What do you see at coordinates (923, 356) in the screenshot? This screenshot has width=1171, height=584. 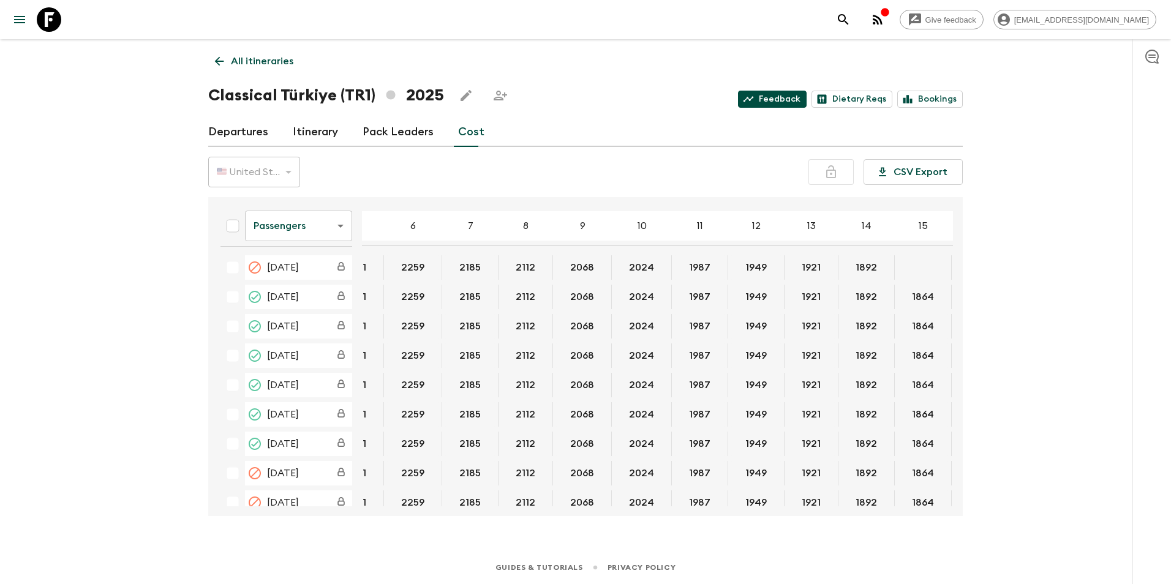 I see `div: 16 May 2025; 15` at bounding box center [923, 356].